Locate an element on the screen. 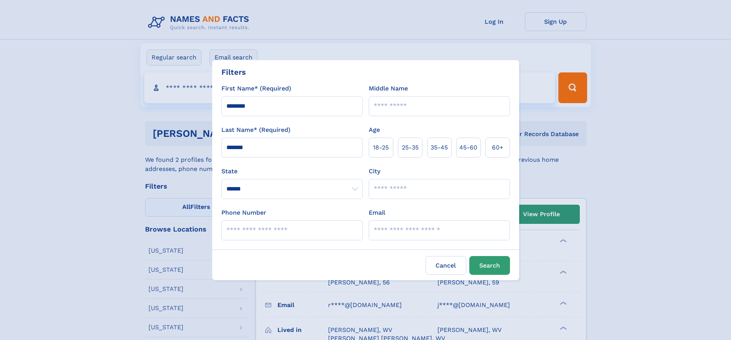 The height and width of the screenshot is (340, 731). span: 25‑35 is located at coordinates (410, 148).